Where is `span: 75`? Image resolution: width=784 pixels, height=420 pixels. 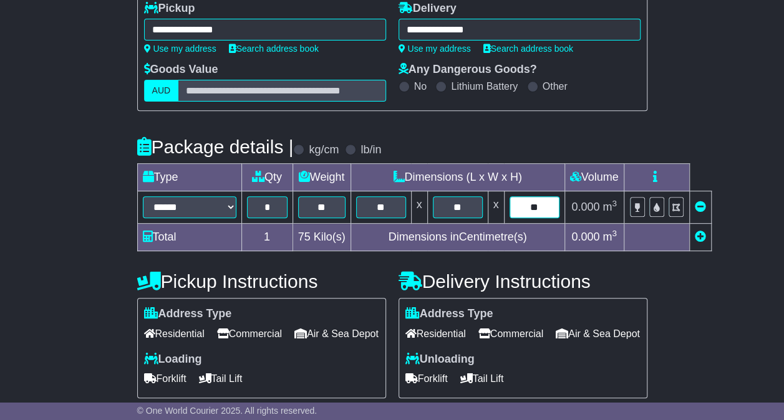
span: 75 is located at coordinates (304, 237).